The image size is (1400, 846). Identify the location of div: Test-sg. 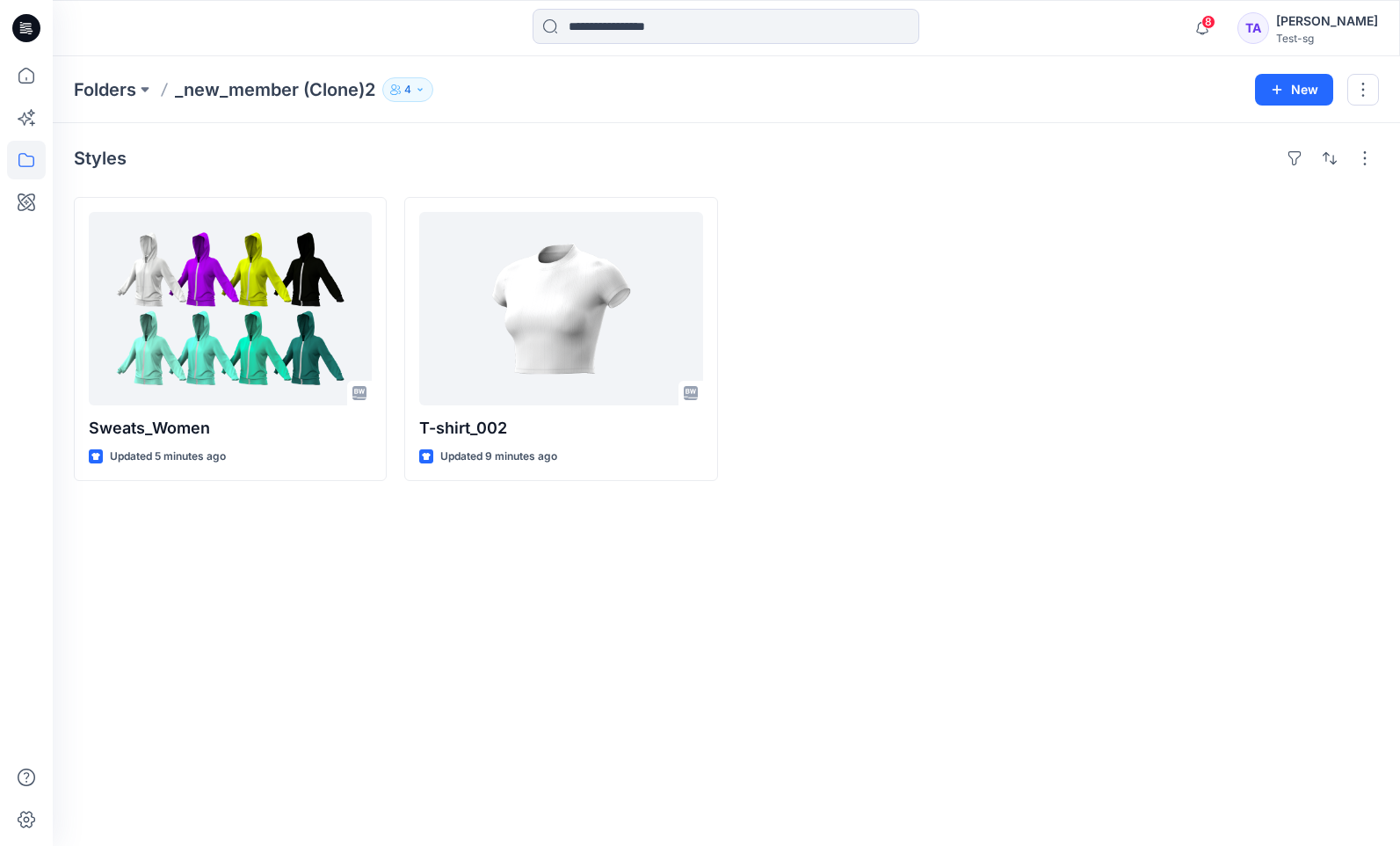
(1327, 38).